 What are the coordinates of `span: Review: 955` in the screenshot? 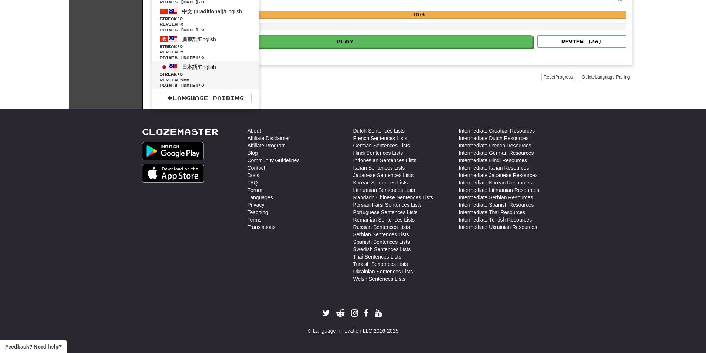 It's located at (206, 80).